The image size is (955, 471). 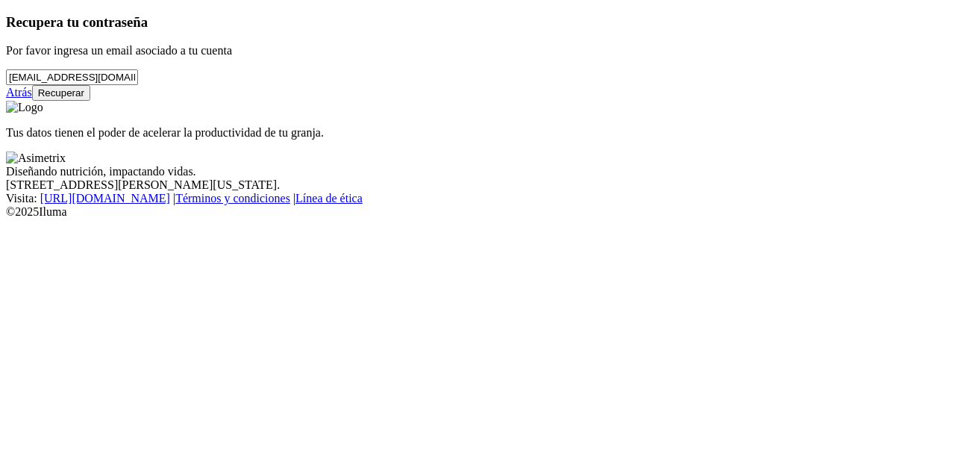 What do you see at coordinates (478, 172) in the screenshot?
I see `div: Diseñando nutrición, impactando vidas.` at bounding box center [478, 172].